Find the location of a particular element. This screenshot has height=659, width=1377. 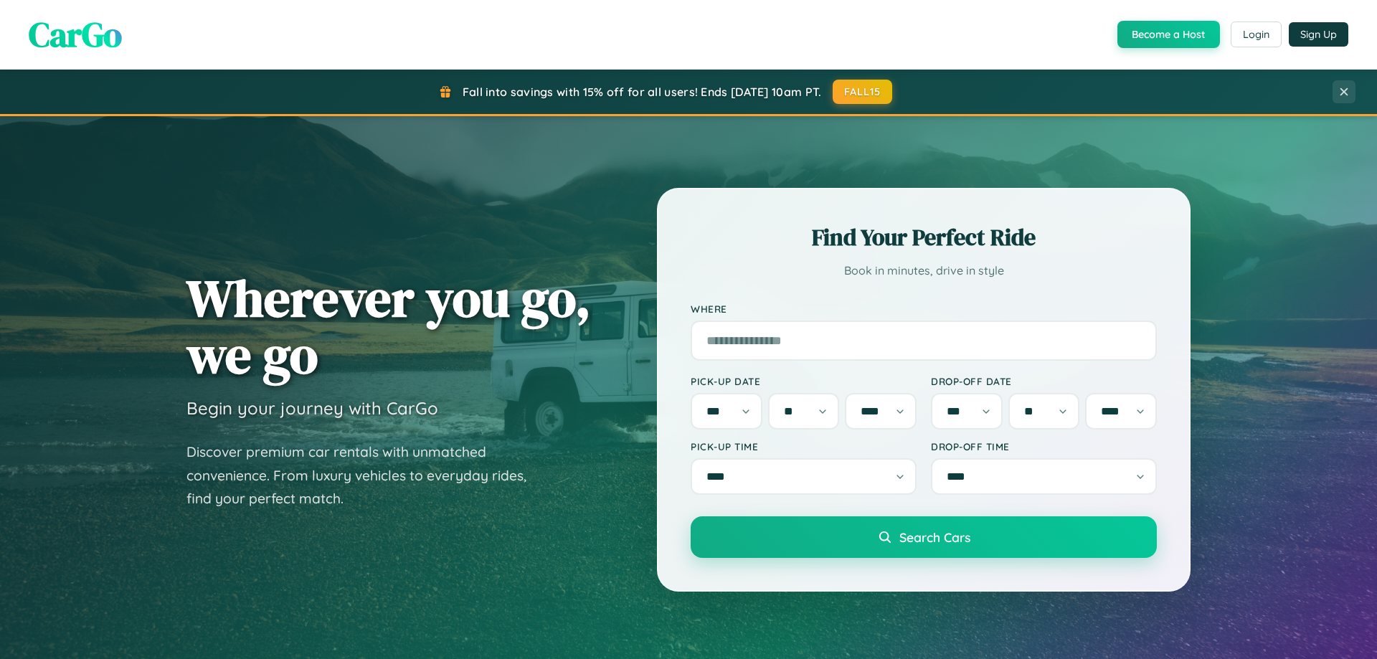

span: CarGo is located at coordinates (75, 34).